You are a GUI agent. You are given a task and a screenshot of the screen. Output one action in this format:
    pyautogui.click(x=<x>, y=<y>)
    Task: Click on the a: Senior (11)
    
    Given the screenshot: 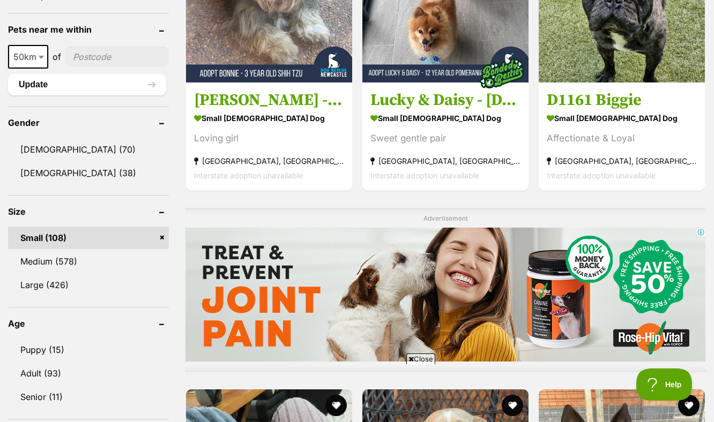 What is the action you would take?
    pyautogui.click(x=88, y=397)
    